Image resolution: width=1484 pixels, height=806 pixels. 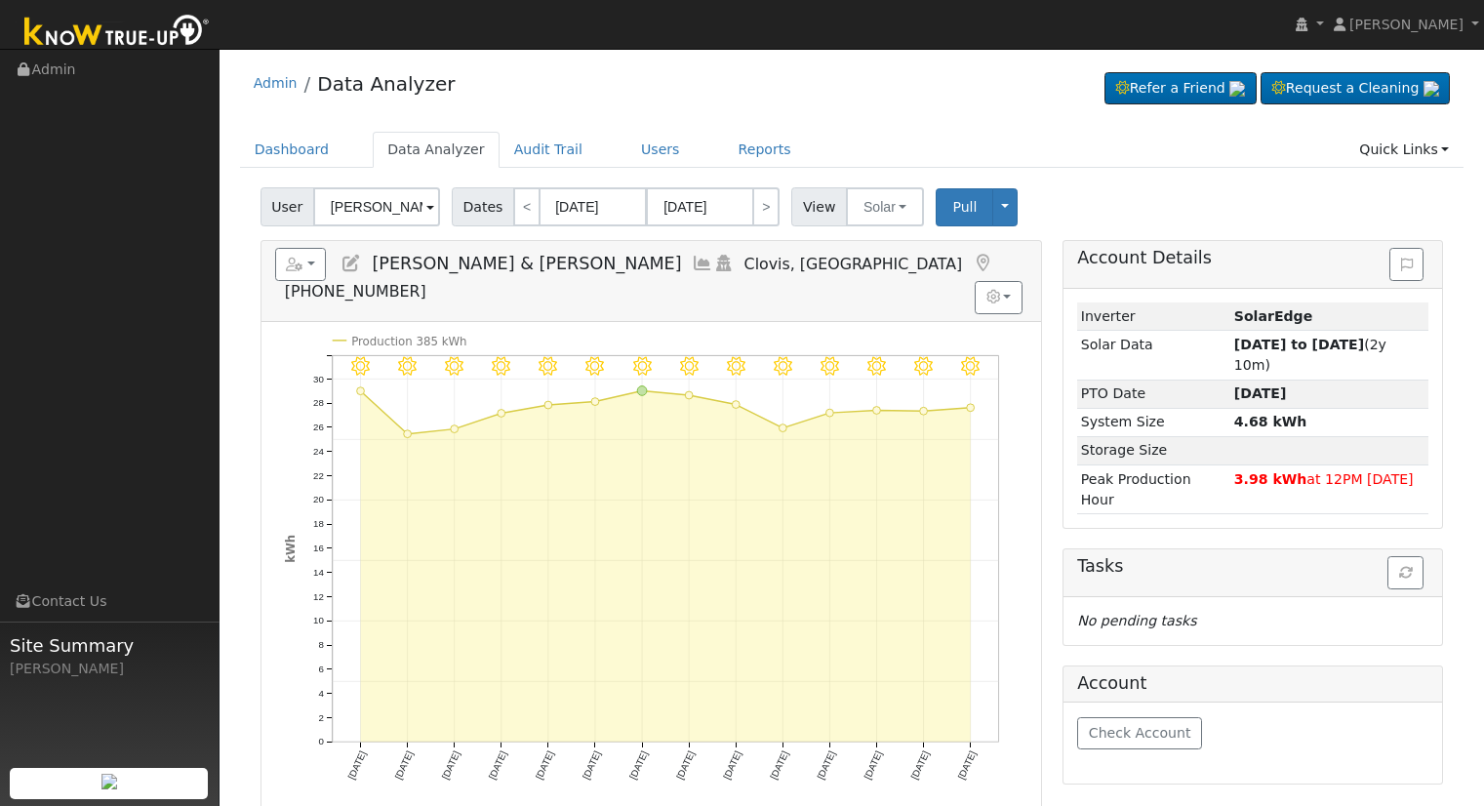 I want to click on span: Dates, so click(x=483, y=207).